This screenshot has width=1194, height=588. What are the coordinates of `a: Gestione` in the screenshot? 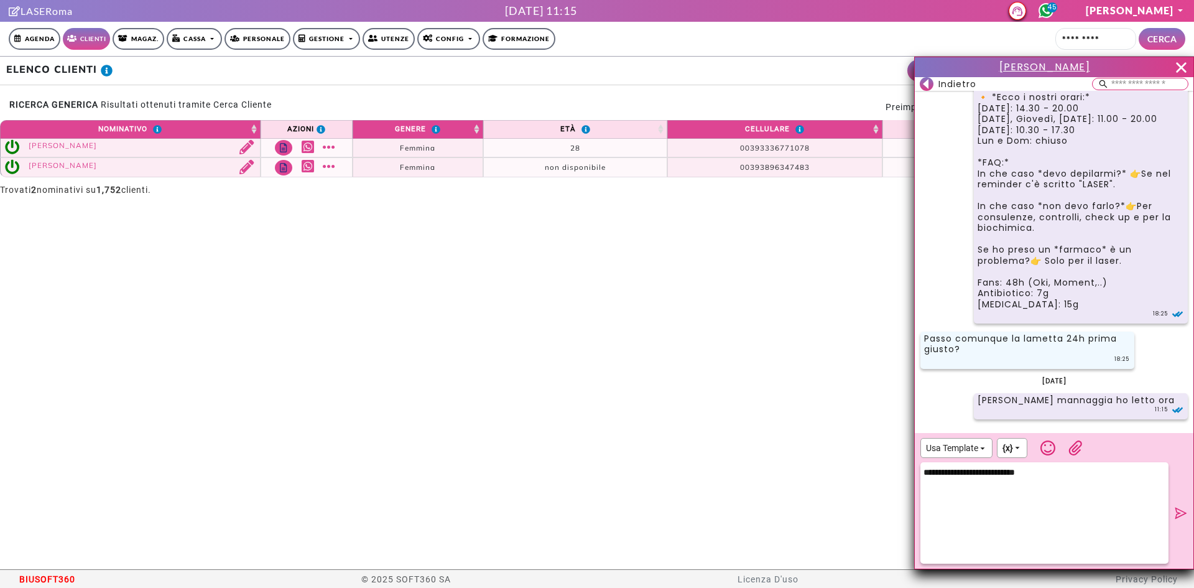 It's located at (327, 39).